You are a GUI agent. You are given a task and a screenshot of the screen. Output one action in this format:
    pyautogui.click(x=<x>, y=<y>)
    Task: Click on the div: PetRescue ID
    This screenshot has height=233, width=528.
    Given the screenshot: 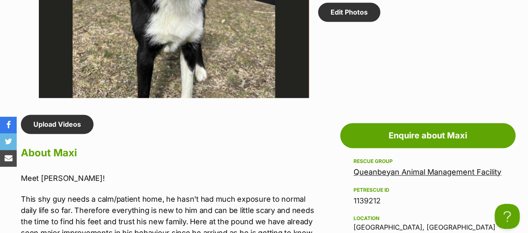 What is the action you would take?
    pyautogui.click(x=427, y=190)
    